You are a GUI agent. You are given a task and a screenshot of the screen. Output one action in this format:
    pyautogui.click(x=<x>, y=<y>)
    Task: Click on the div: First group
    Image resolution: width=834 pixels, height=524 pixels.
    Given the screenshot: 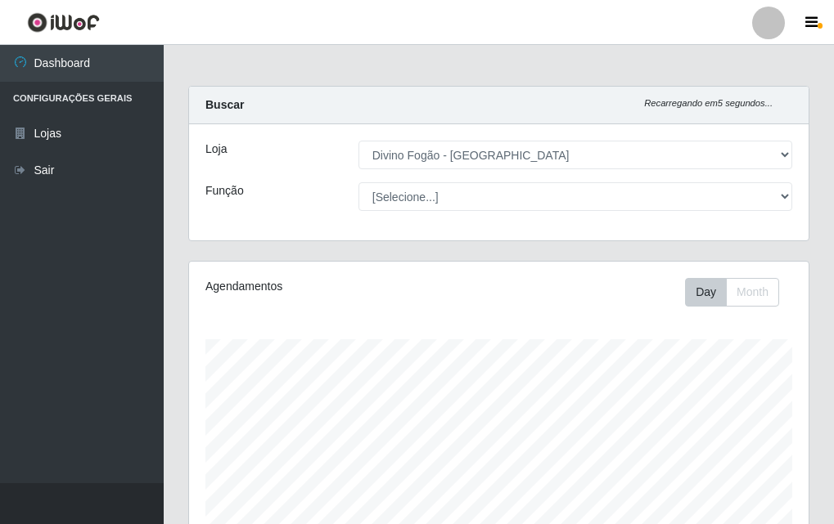 What is the action you would take?
    pyautogui.click(x=731, y=292)
    